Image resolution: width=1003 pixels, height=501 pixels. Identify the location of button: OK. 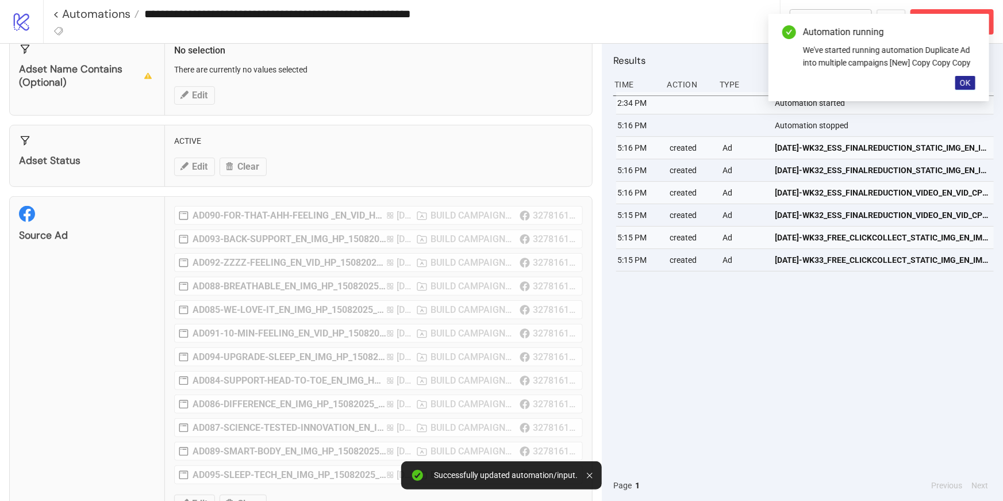
(965, 83).